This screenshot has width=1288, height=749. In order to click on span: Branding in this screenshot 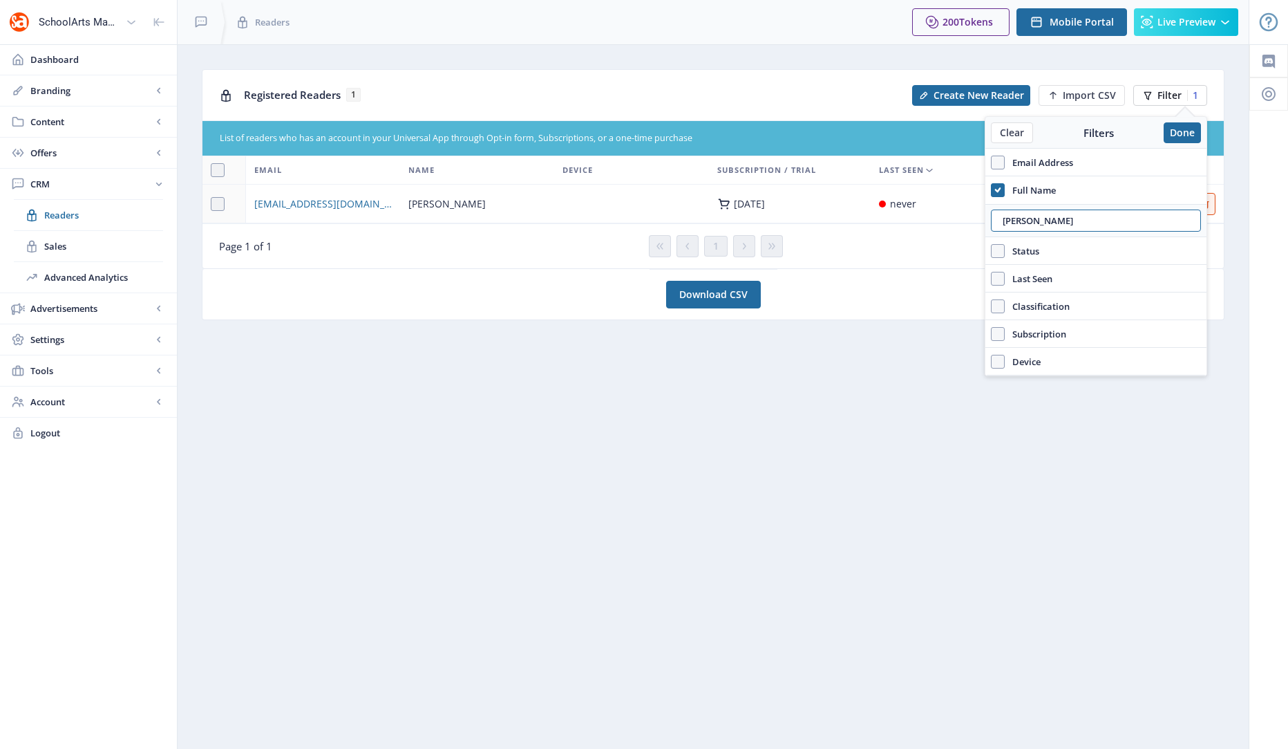, I will do `click(91, 91)`.